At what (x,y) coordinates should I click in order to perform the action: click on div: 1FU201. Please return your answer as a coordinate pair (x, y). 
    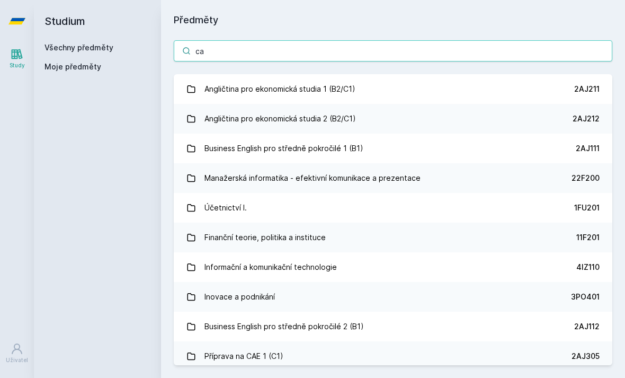
    Looking at the image, I should click on (587, 208).